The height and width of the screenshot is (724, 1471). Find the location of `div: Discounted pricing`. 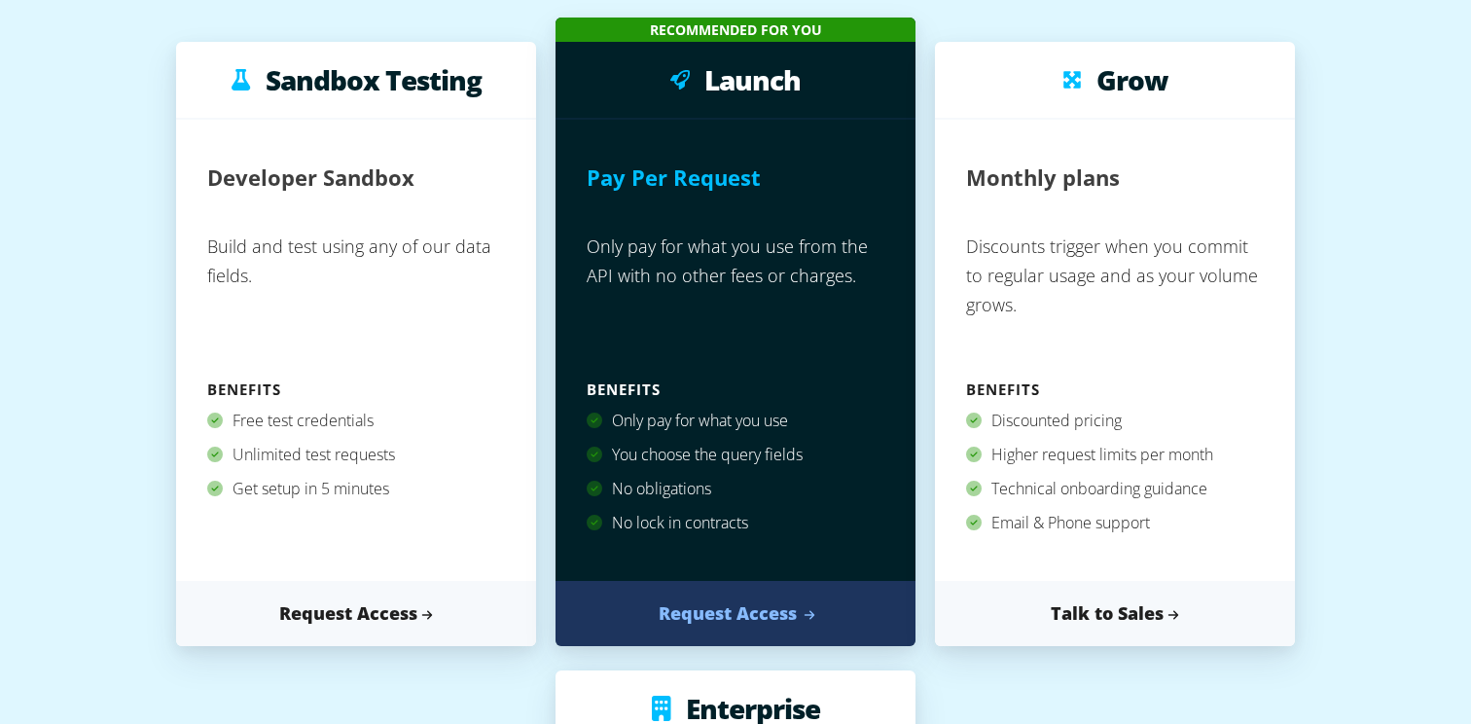

div: Discounted pricing is located at coordinates (1115, 420).